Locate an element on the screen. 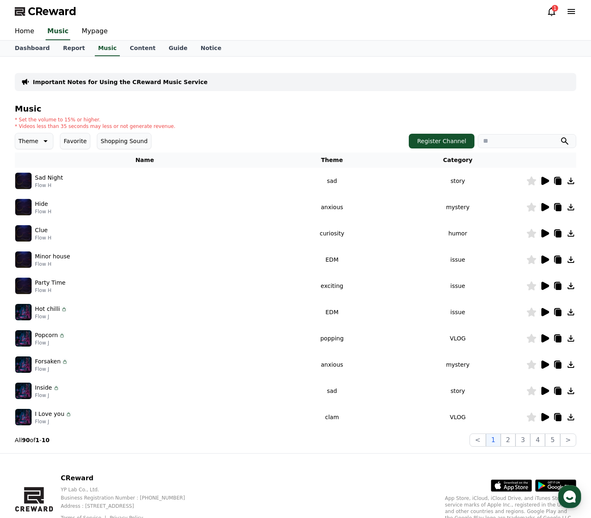 The width and height of the screenshot is (591, 518). span: CReward is located at coordinates (52, 11).